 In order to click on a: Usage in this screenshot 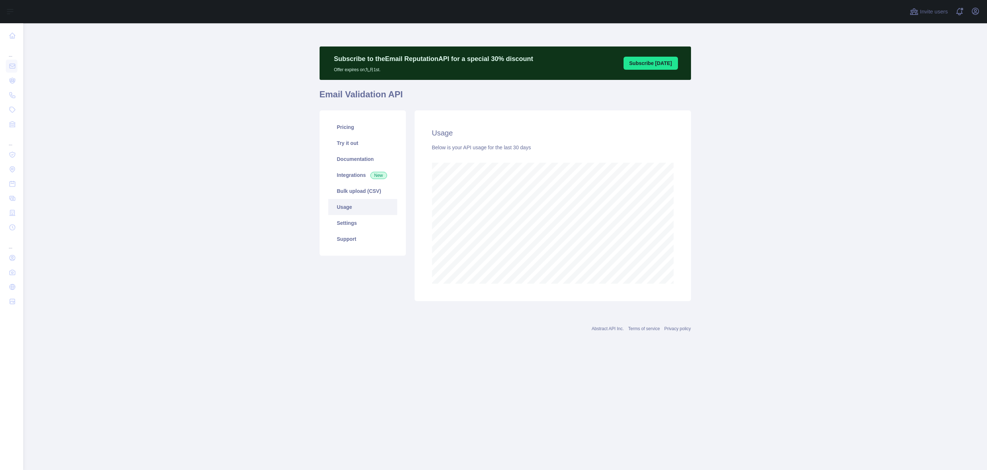, I will do `click(363, 207)`.